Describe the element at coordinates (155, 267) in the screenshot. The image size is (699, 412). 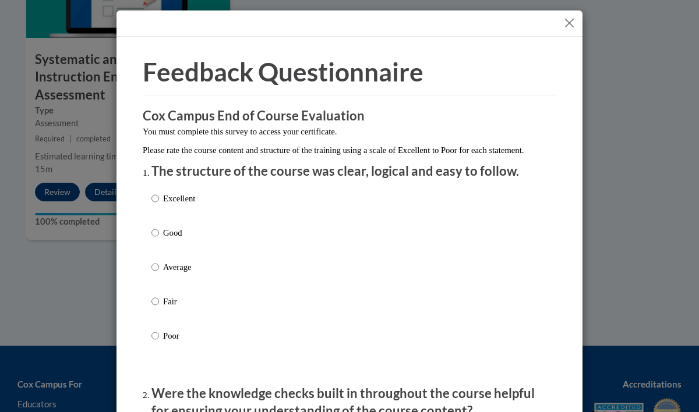
I see `input: Average` at that location.